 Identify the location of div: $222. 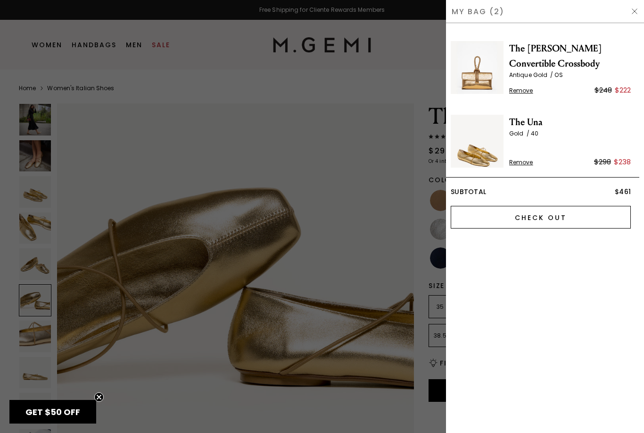
(623, 90).